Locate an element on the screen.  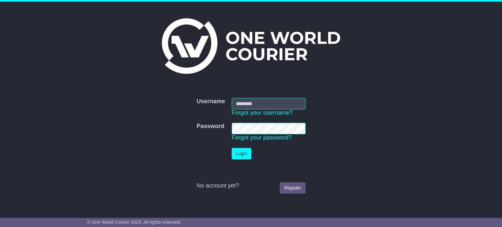
div: No account yet? is located at coordinates (251, 186).